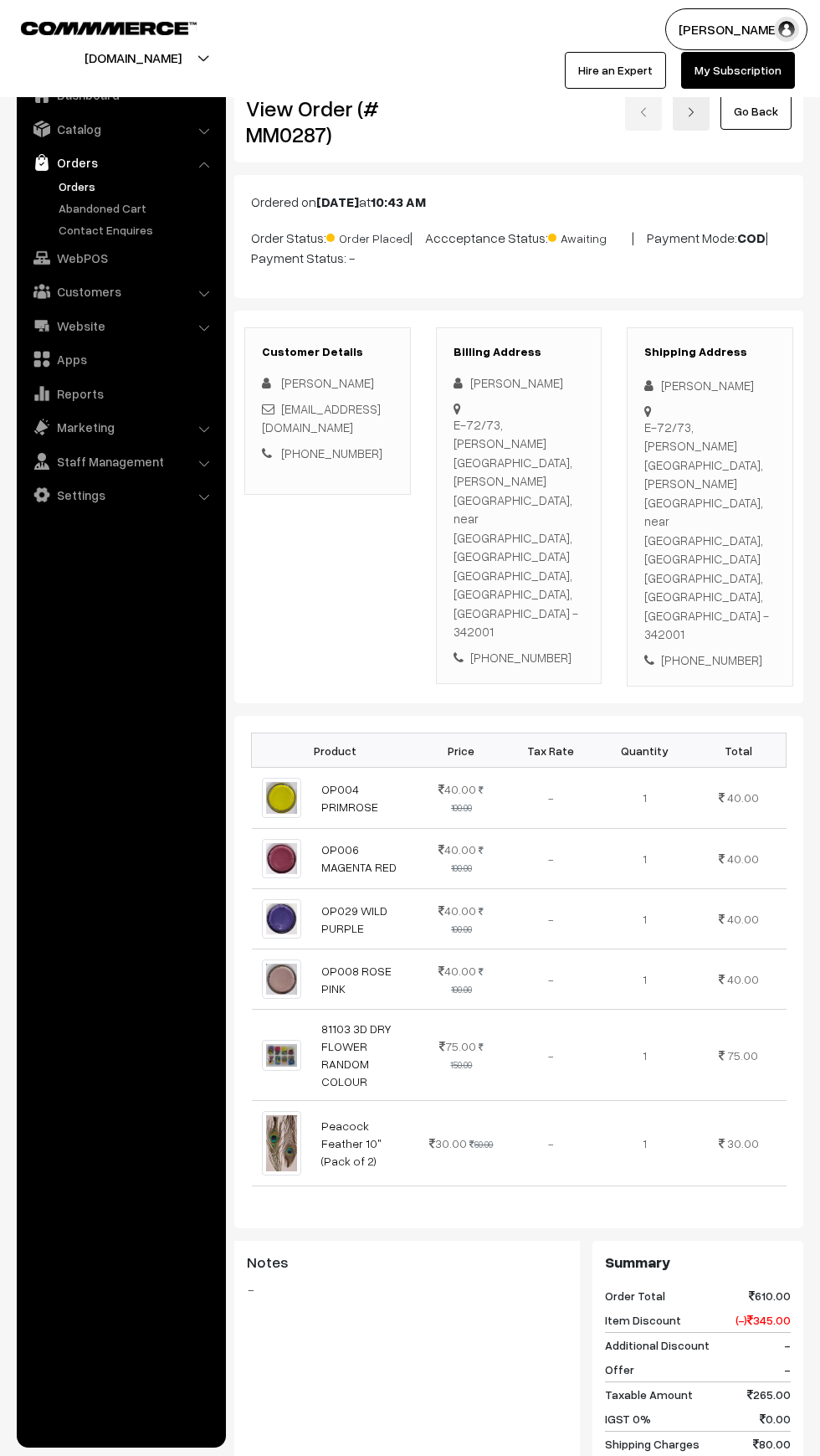 The height and width of the screenshot is (1456, 820). What do you see at coordinates (120, 326) in the screenshot?
I see `a: Website` at bounding box center [120, 326].